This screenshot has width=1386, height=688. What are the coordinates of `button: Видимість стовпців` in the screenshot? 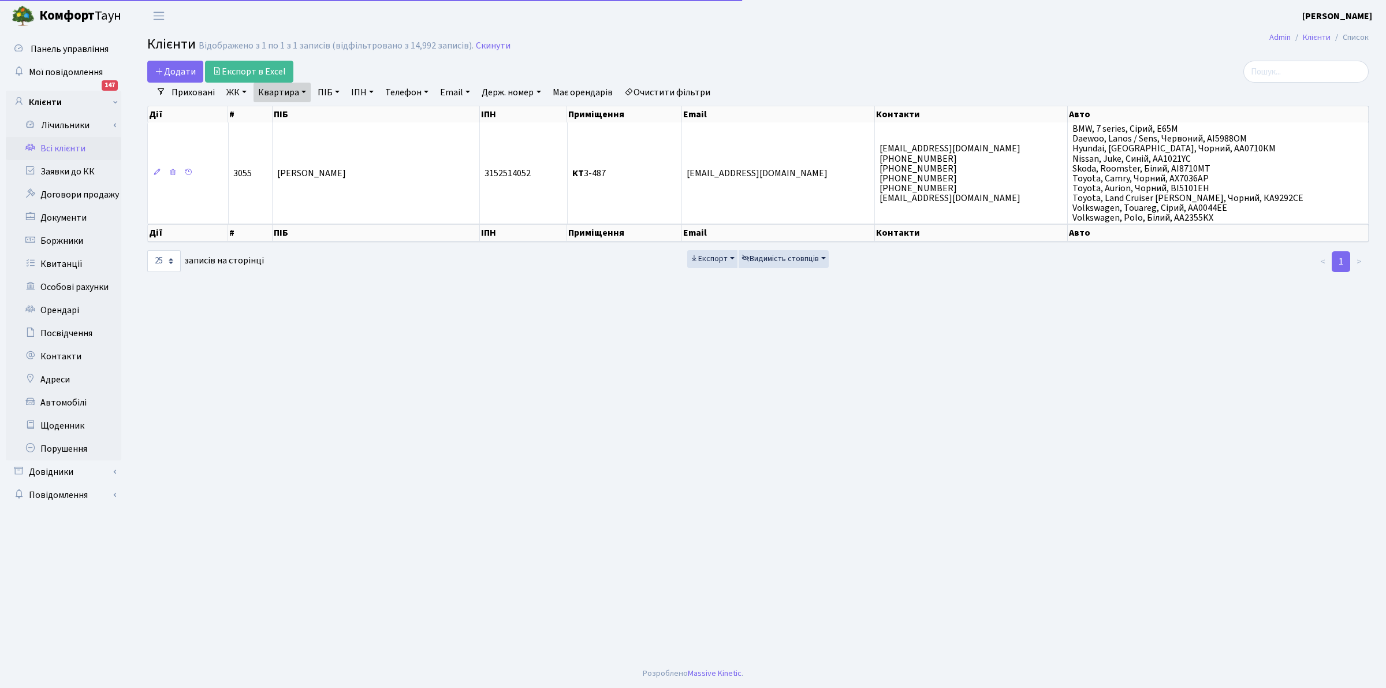 It's located at (784, 259).